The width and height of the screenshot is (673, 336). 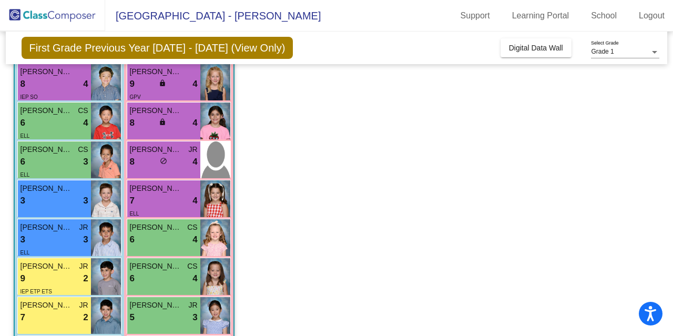 I want to click on a: Logout, so click(x=652, y=16).